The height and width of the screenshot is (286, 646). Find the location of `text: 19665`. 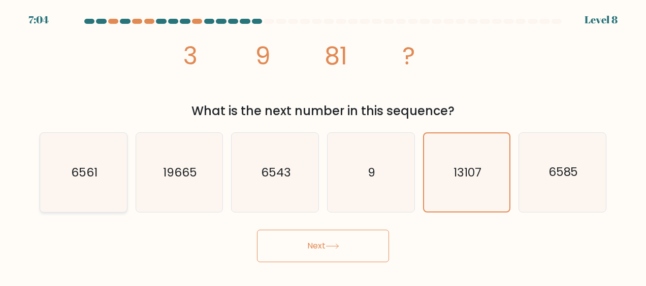

text: 19665 is located at coordinates (180, 173).